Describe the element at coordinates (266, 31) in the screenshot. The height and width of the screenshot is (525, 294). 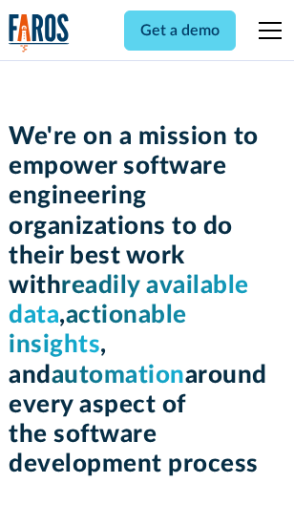
I see `div: menu` at that location.